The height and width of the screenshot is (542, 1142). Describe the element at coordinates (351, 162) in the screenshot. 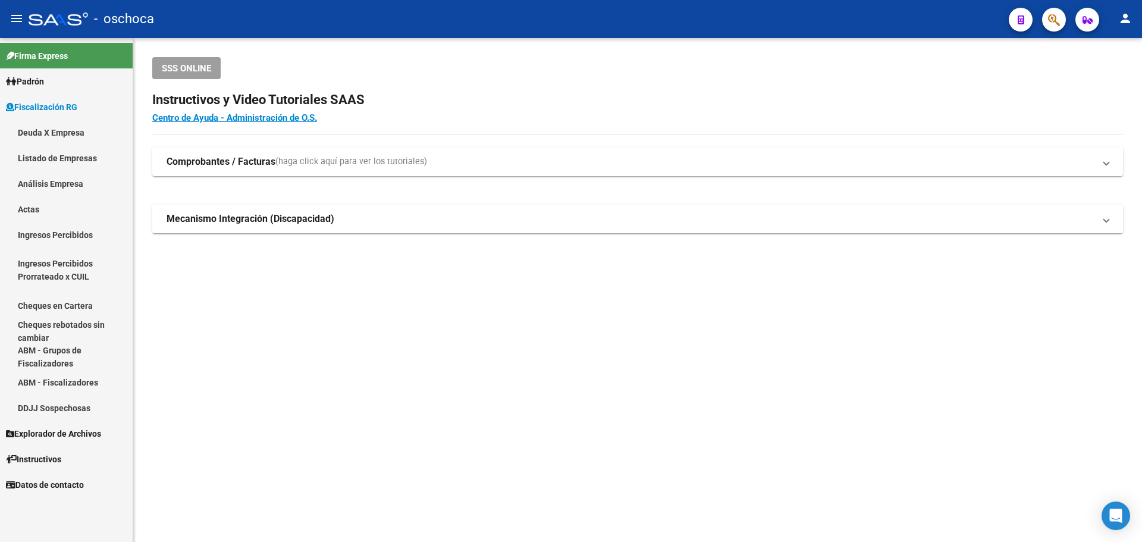

I see `span: (haga click aquí para ver los tutoriales)` at that location.